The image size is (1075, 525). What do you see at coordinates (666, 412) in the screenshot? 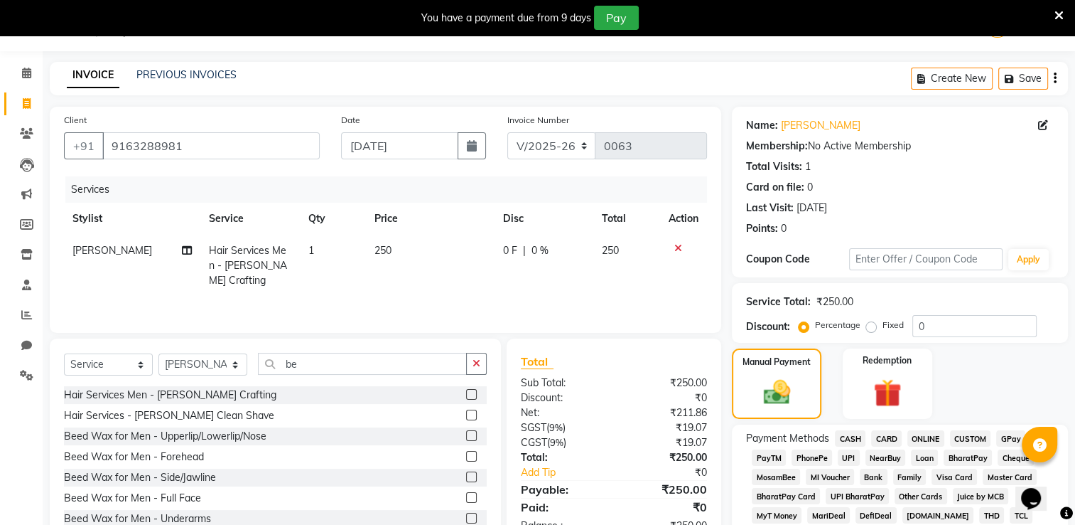
I see `div: ₹211.86` at bounding box center [666, 412].